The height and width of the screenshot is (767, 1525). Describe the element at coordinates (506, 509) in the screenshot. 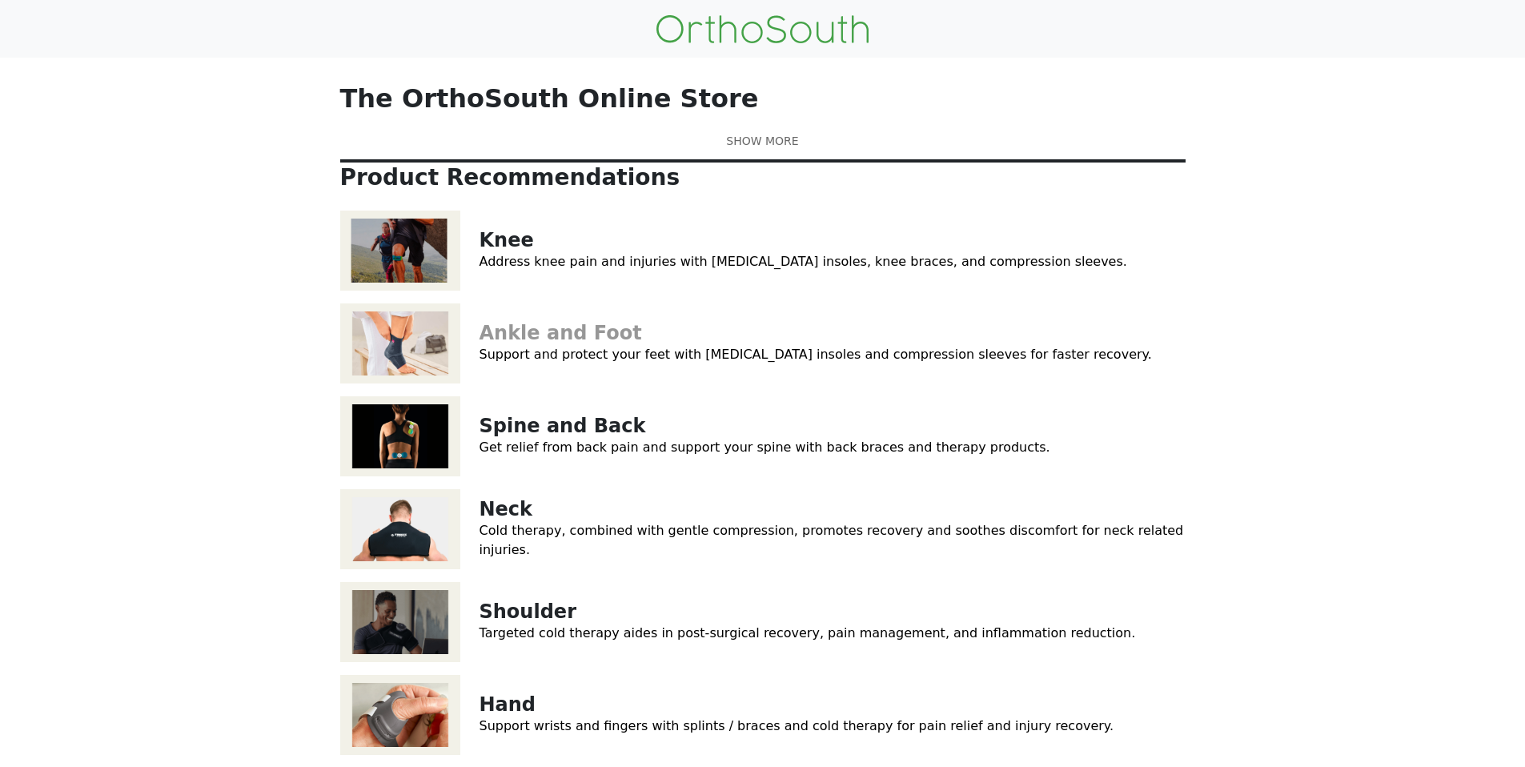

I see `a: Neck` at that location.